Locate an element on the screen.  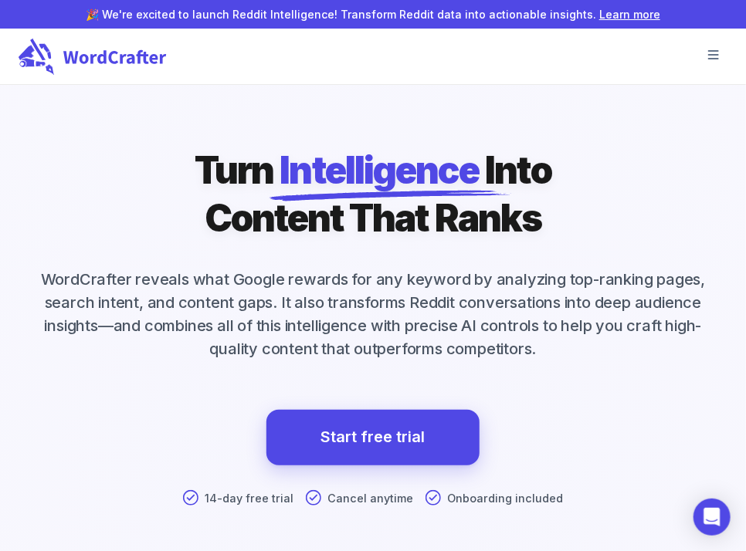
p: Onboarding included is located at coordinates (505, 499).